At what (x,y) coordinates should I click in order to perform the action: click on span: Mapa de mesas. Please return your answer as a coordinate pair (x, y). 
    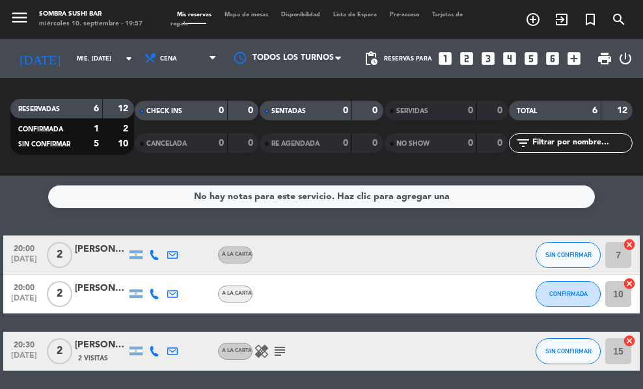
    Looking at the image, I should click on (246, 14).